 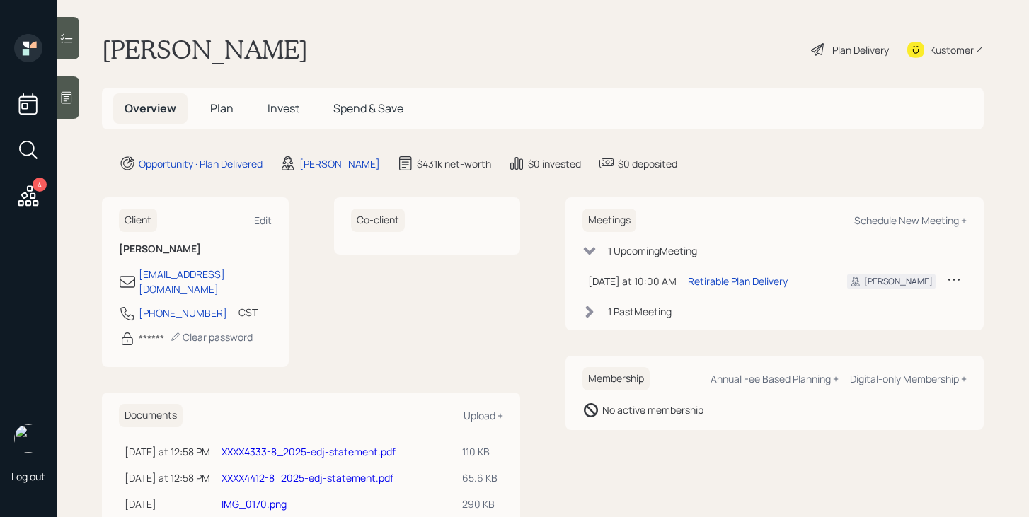 I want to click on div: $0 deposited, so click(x=647, y=163).